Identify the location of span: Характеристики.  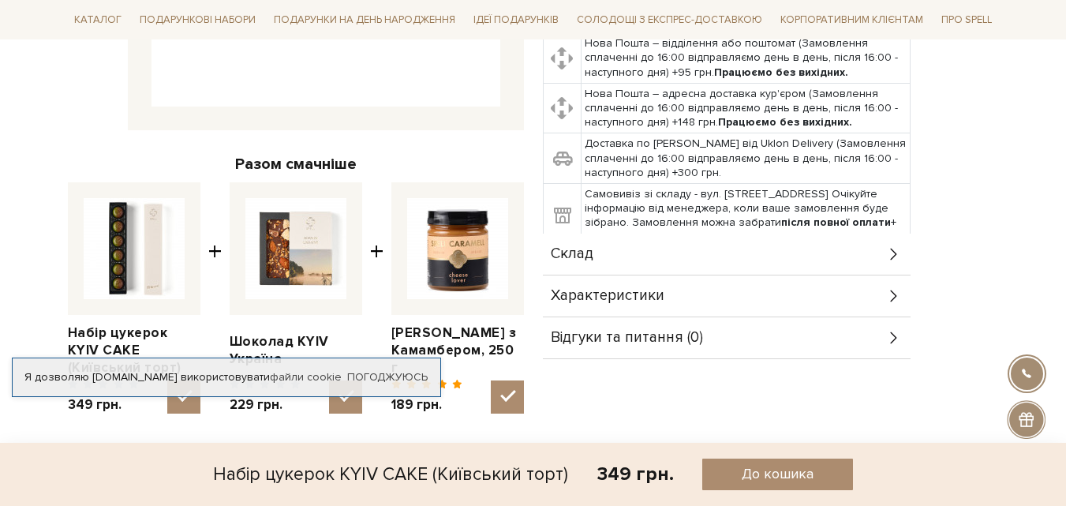
(607, 296).